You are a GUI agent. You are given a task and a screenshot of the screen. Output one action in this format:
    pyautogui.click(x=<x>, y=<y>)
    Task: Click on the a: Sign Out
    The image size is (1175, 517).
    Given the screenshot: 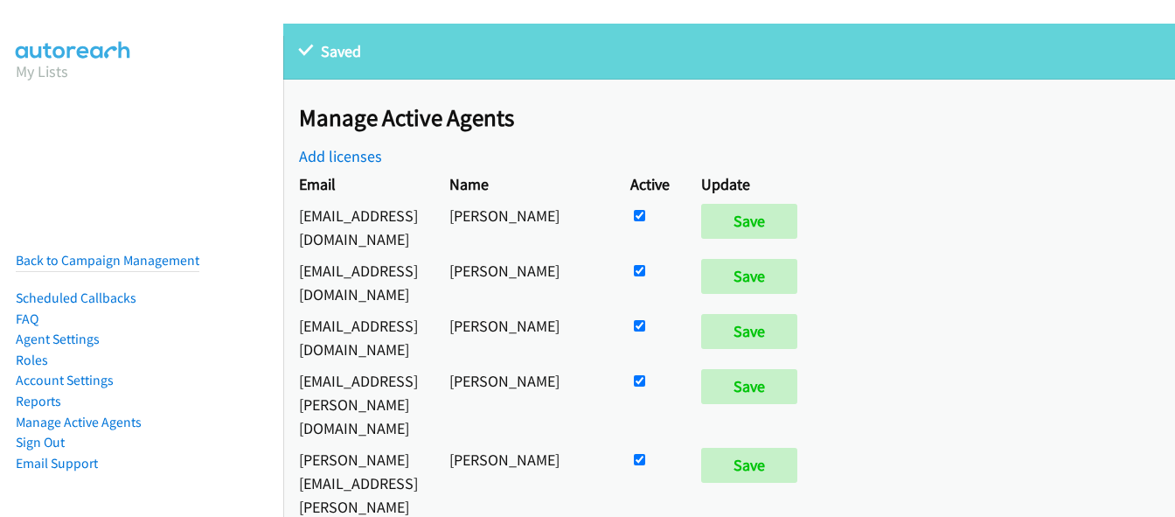 What is the action you would take?
    pyautogui.click(x=40, y=442)
    